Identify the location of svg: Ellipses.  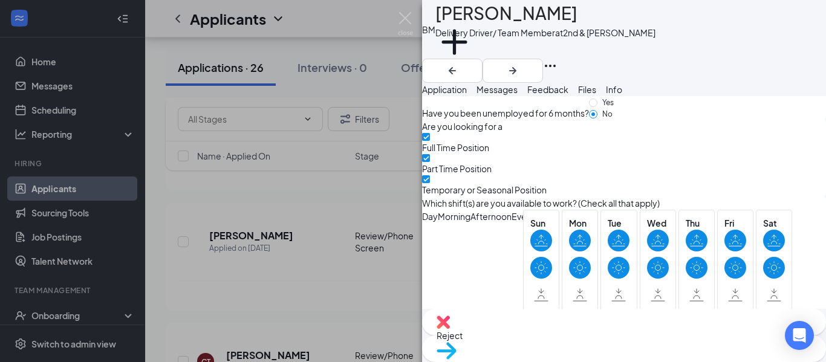
(550, 66).